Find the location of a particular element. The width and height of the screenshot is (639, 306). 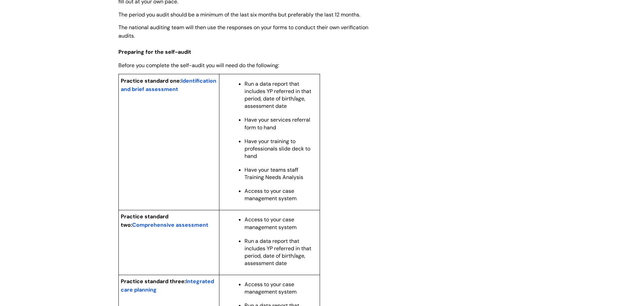

span: The period you audit should be a minimum of the last six months but preferably the last 12 months. is located at coordinates (239, 14).